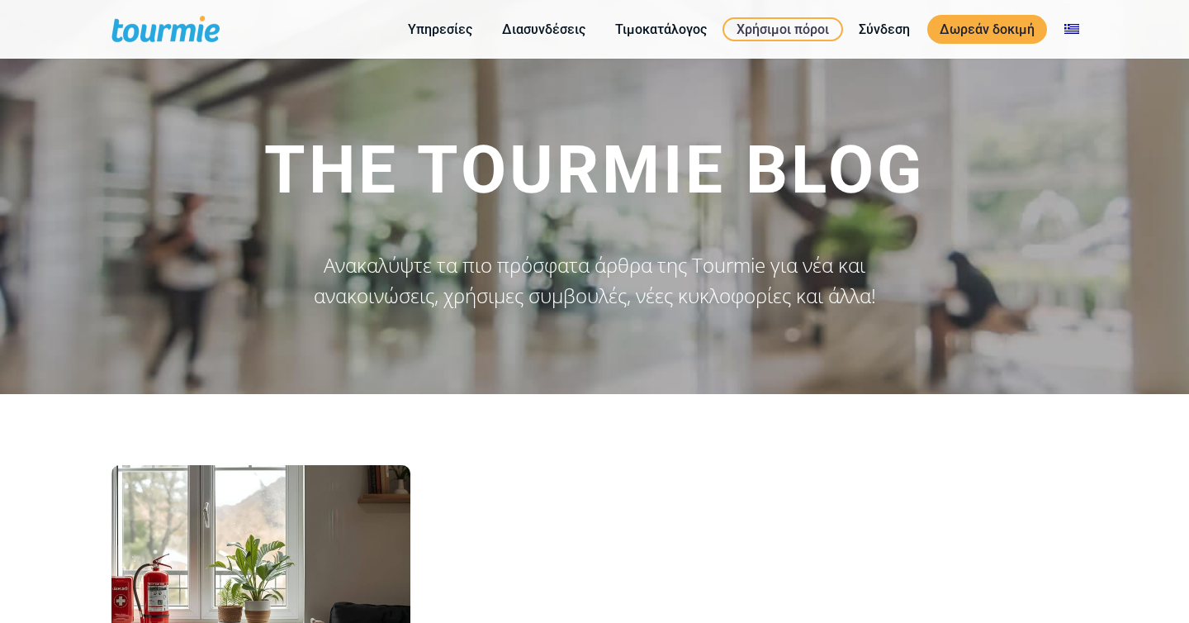 This screenshot has height=623, width=1189. What do you see at coordinates (594, 170) in the screenshot?
I see `span: The Tourmie Blog` at bounding box center [594, 170].